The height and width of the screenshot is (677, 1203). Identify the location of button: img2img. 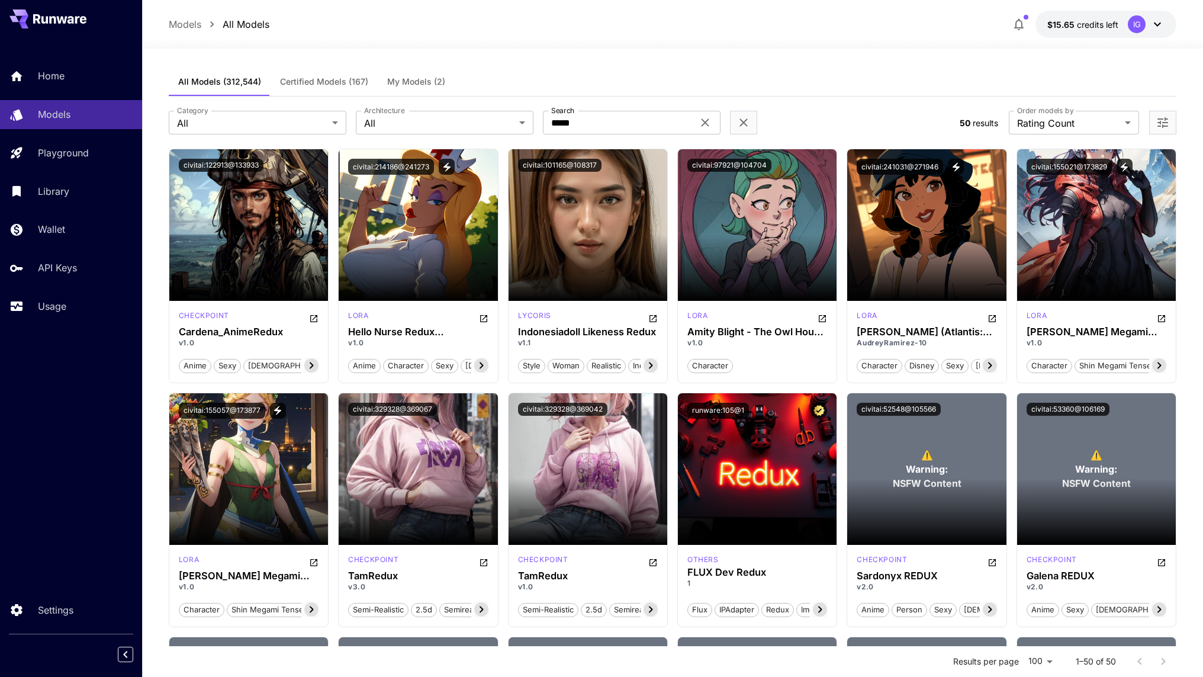
(816, 609).